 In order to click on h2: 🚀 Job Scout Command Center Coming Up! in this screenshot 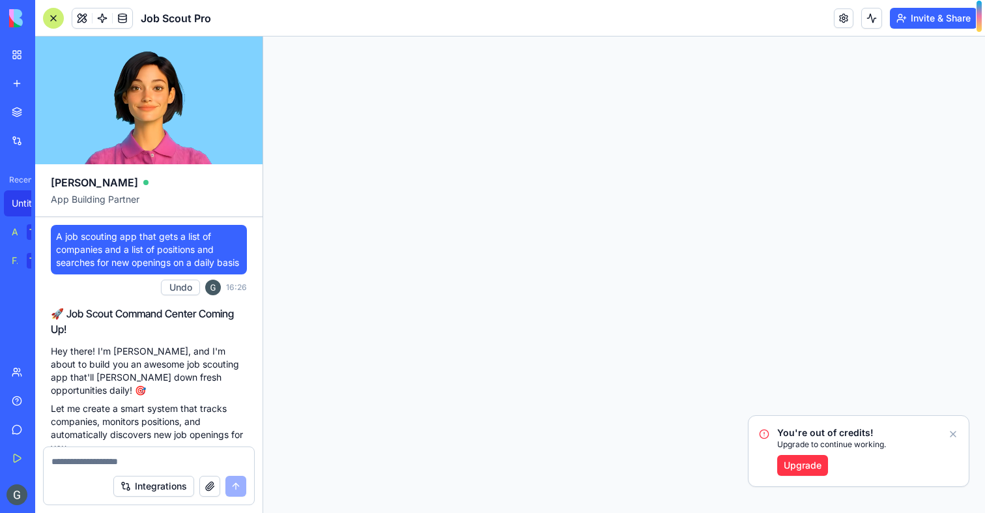, I will do `click(149, 321)`.